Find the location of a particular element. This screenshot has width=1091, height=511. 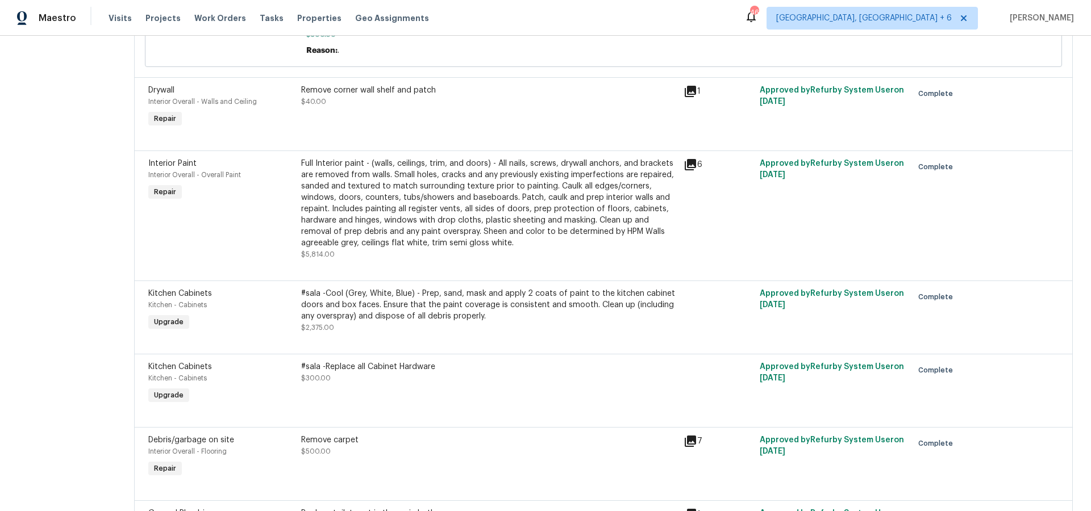

span: Maestro is located at coordinates (57, 18).